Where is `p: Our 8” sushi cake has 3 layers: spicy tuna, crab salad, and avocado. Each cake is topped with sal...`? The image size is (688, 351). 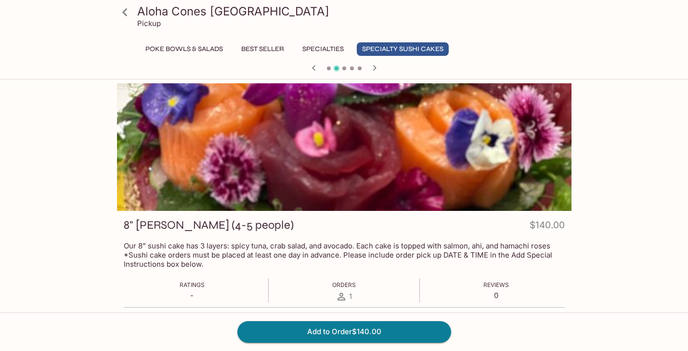
p: Our 8” sushi cake has 3 layers: spicy tuna, crab salad, and avocado. Each cake is topped with sal... is located at coordinates (344, 255).